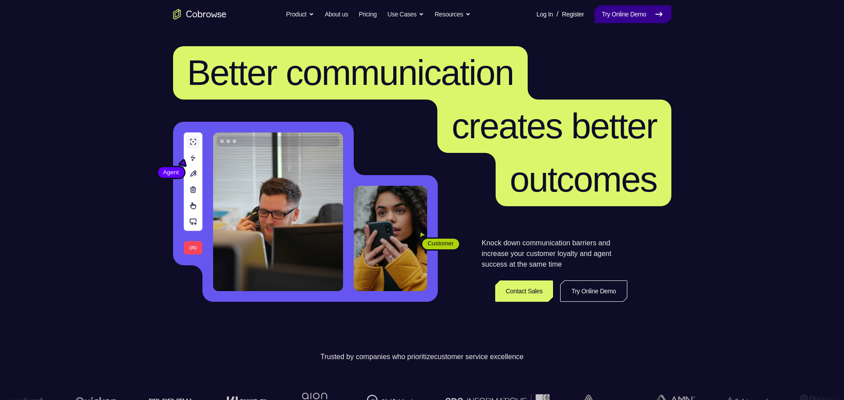 The height and width of the screenshot is (400, 844). I want to click on button: Resources, so click(453, 14).